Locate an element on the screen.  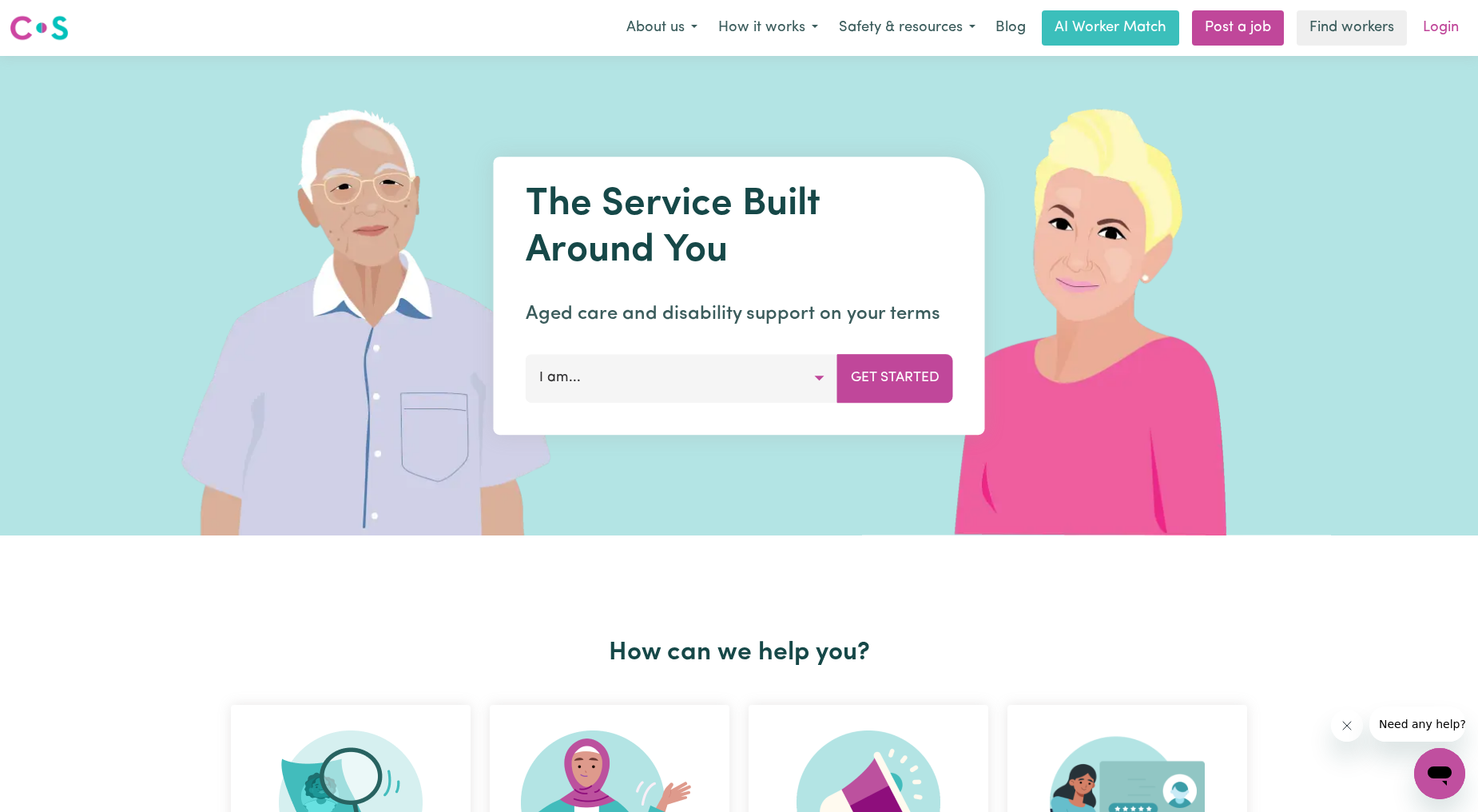
button: Safety & resources is located at coordinates (907, 28).